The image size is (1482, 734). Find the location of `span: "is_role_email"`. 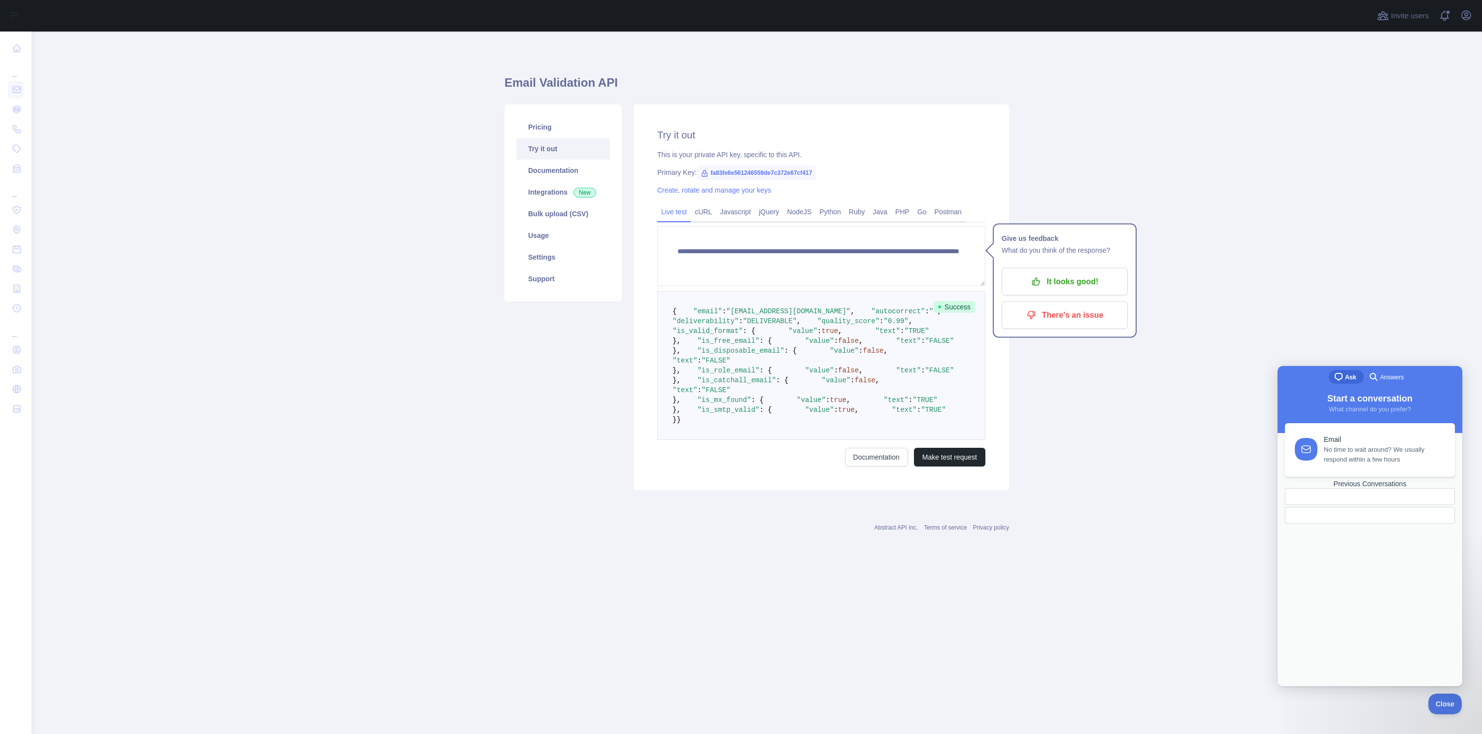

span: "is_role_email" is located at coordinates (728, 371).